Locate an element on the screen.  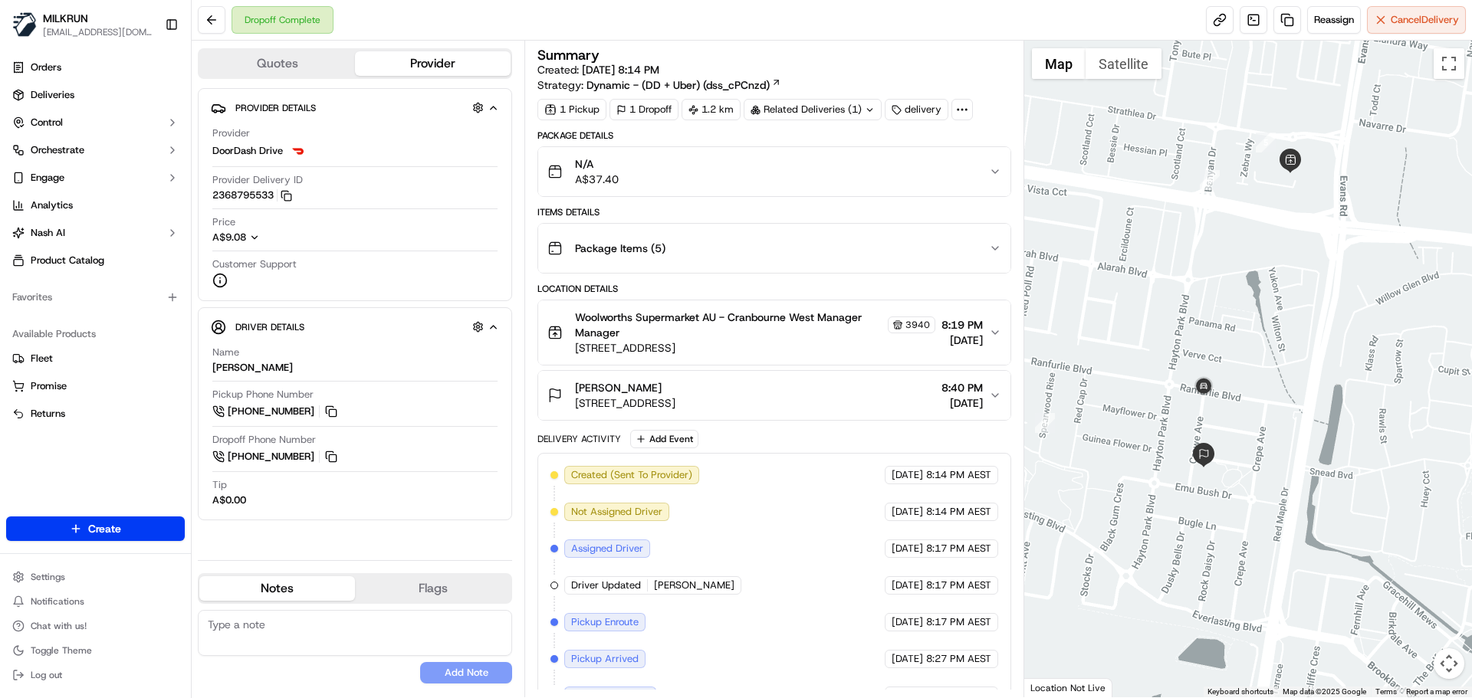
button: A$9.08 is located at coordinates (280, 238).